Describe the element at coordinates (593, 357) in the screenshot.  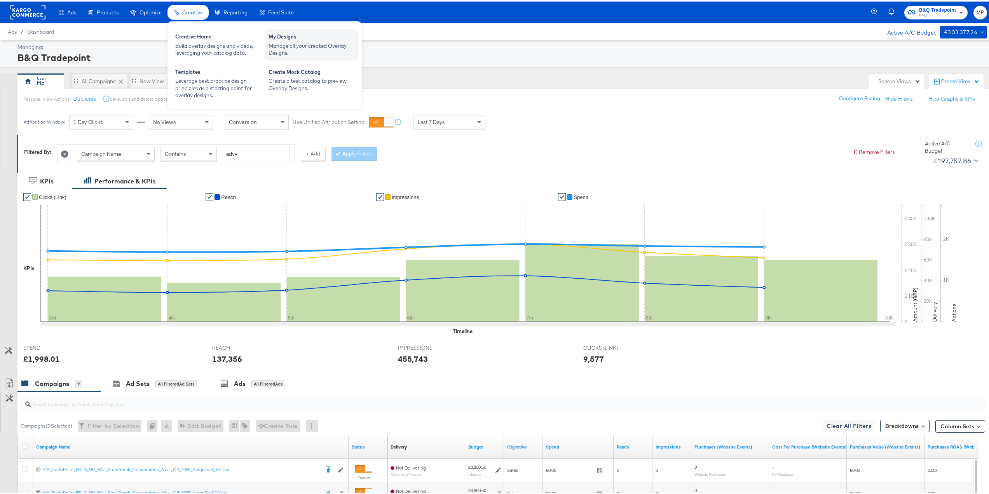
I see `div: 9,577` at that location.